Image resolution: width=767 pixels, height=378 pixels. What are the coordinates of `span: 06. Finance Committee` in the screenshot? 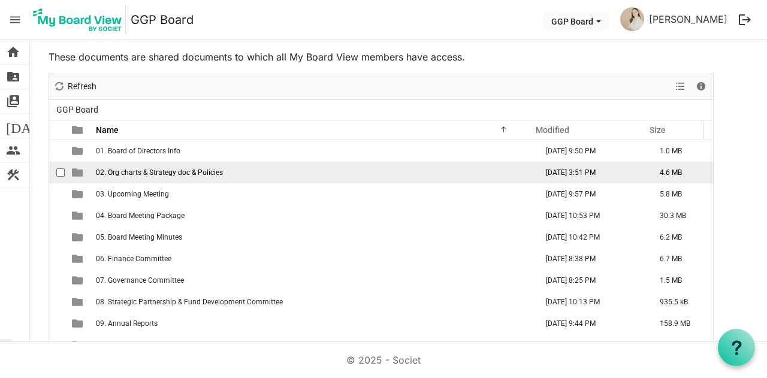 It's located at (134, 259).